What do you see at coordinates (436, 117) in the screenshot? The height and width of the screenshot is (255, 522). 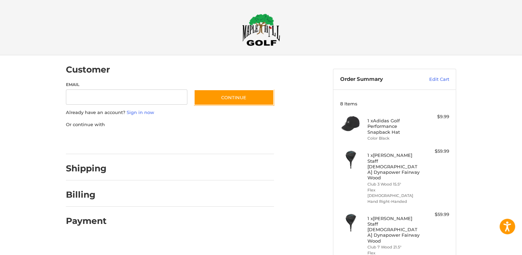 I see `div: $9.99` at bounding box center [436, 117].